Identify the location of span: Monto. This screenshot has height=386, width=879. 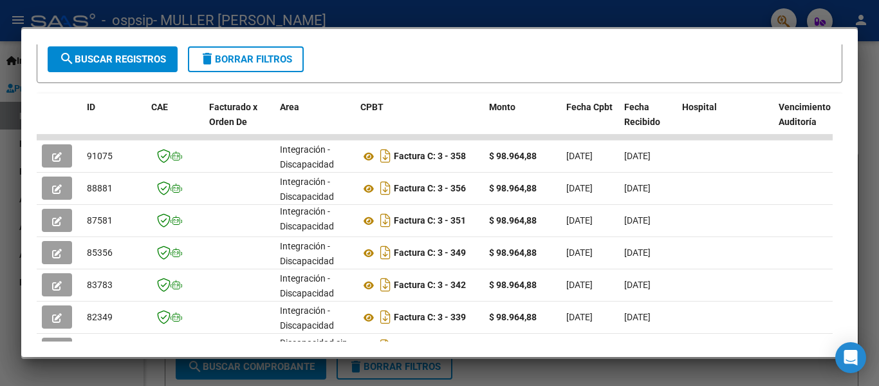
(502, 107).